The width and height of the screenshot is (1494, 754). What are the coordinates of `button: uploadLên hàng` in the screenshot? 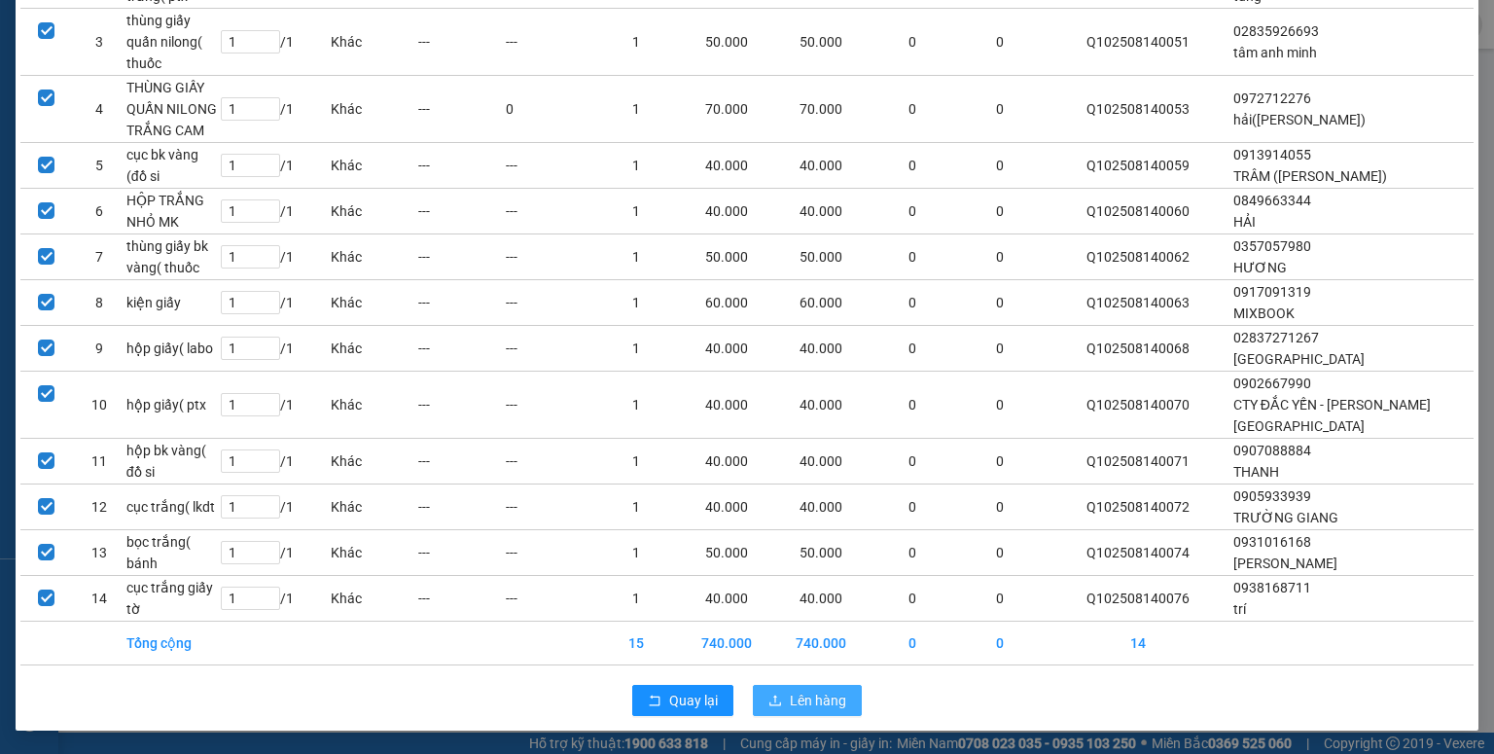 It's located at (808, 701).